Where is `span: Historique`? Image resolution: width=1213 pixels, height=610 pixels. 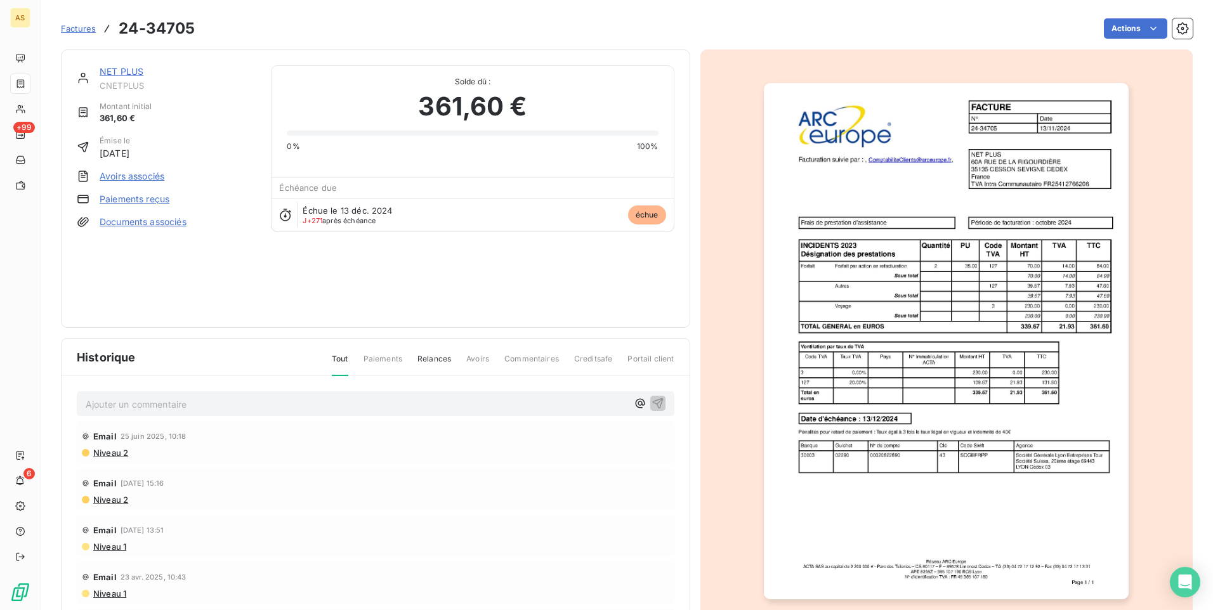
span: Historique is located at coordinates (106, 357).